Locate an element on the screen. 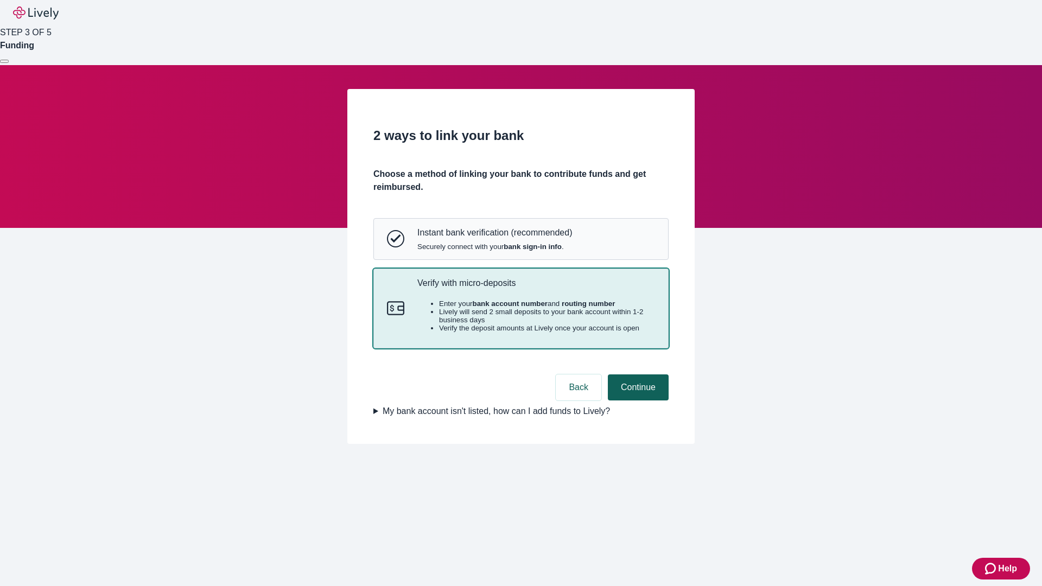  span: Securely connect with your . is located at coordinates (494, 246).